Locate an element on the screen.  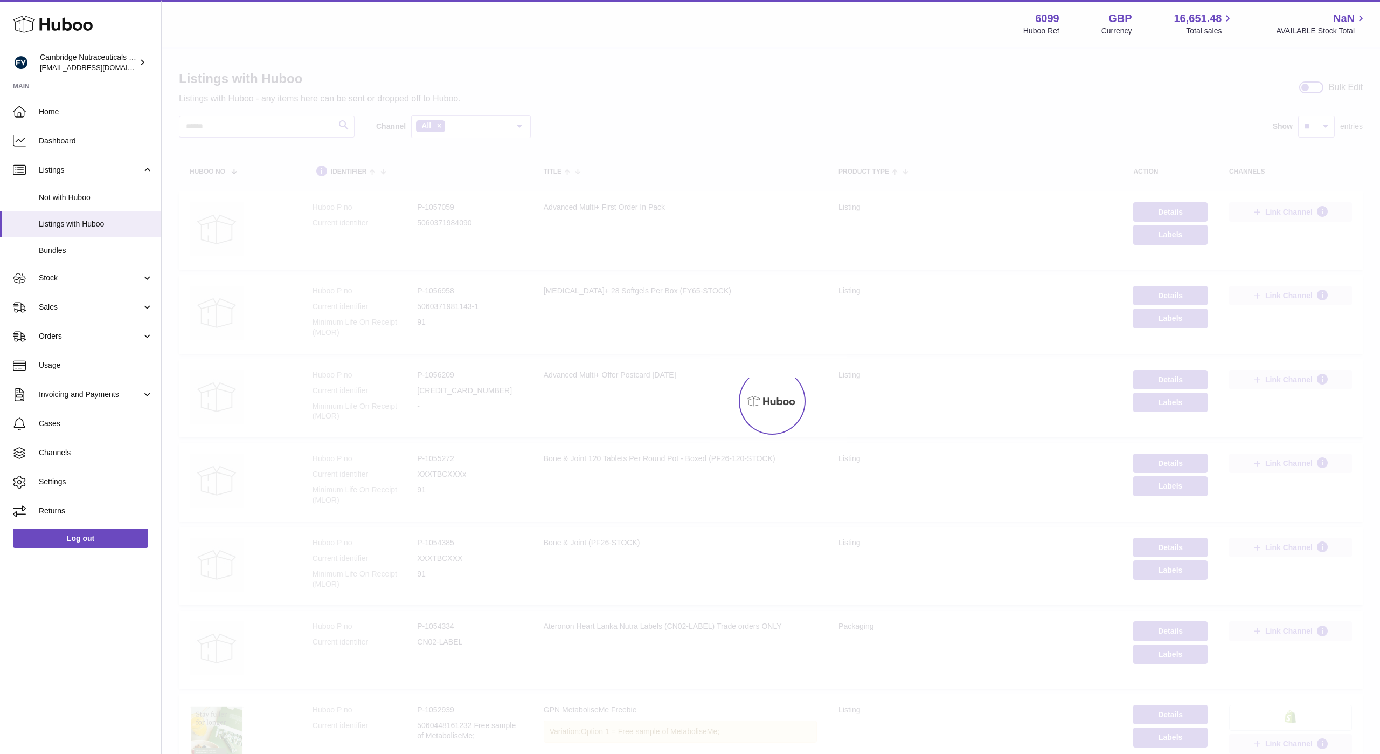
div: Currency is located at coordinates (1117, 31).